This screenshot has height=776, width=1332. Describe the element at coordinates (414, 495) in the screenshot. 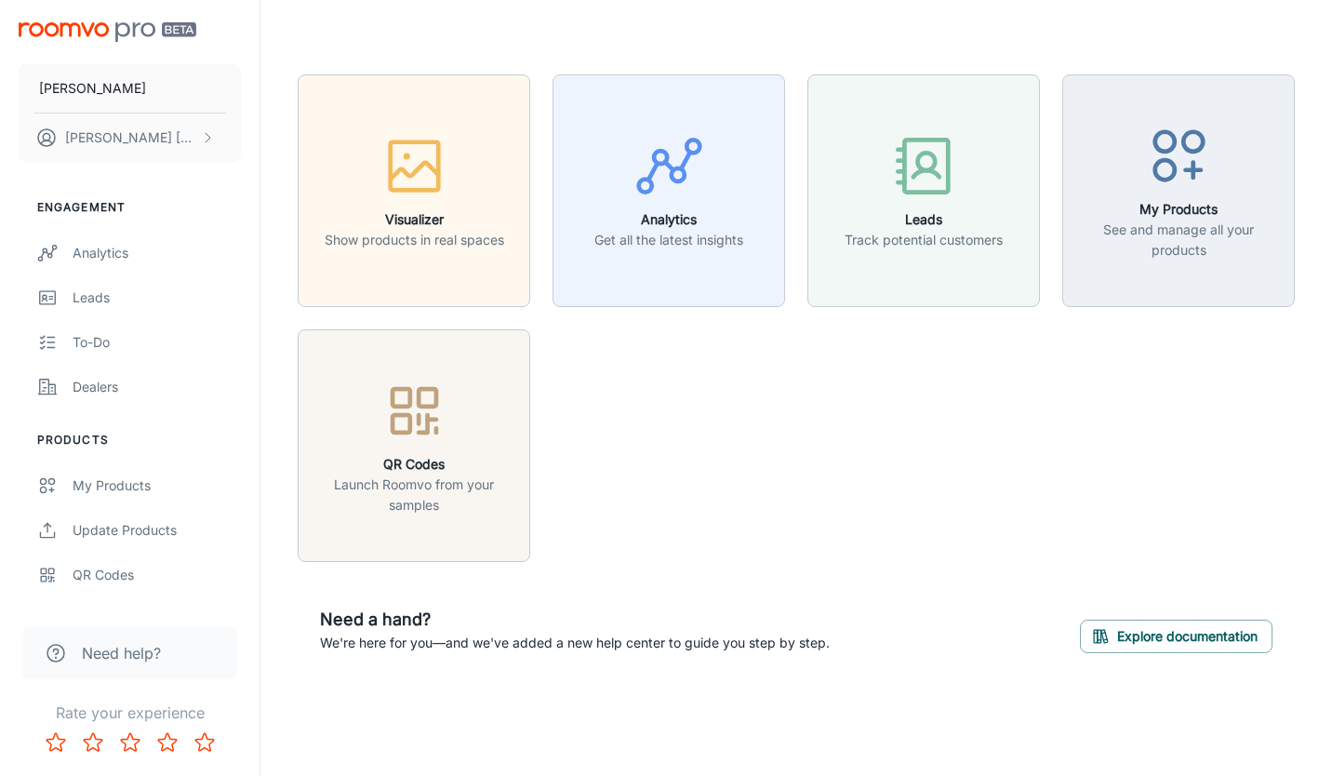

I see `p: Launch Roomvo from your samples` at that location.